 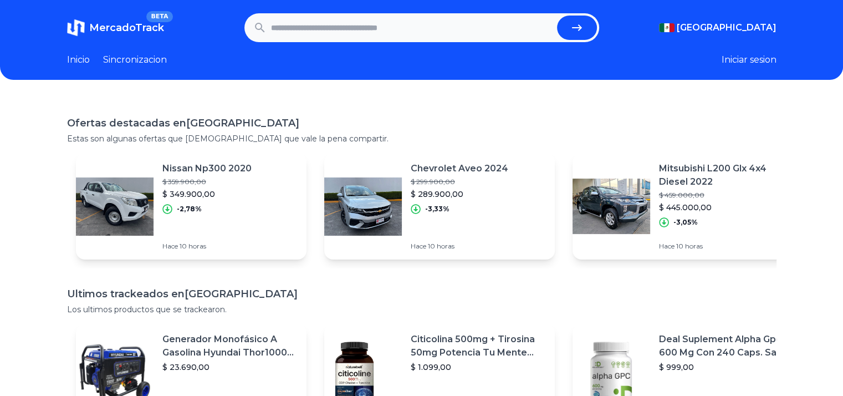 I want to click on p: Deal Suplement Alpha Gpc 600 Mg Con 240 Caps. Salud Cerebral Sabor S/n, so click(x=727, y=346).